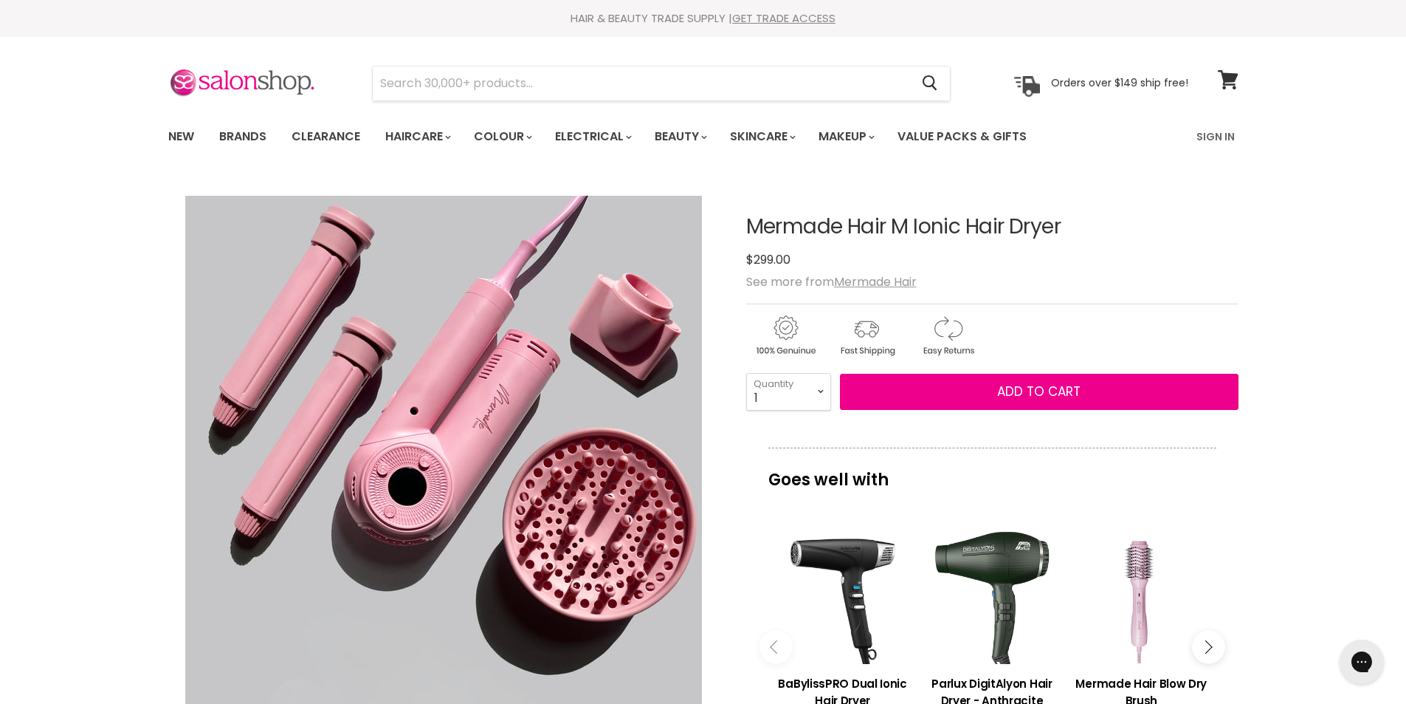 The width and height of the screenshot is (1406, 704). What do you see at coordinates (326, 137) in the screenshot?
I see `a: Clearance` at bounding box center [326, 137].